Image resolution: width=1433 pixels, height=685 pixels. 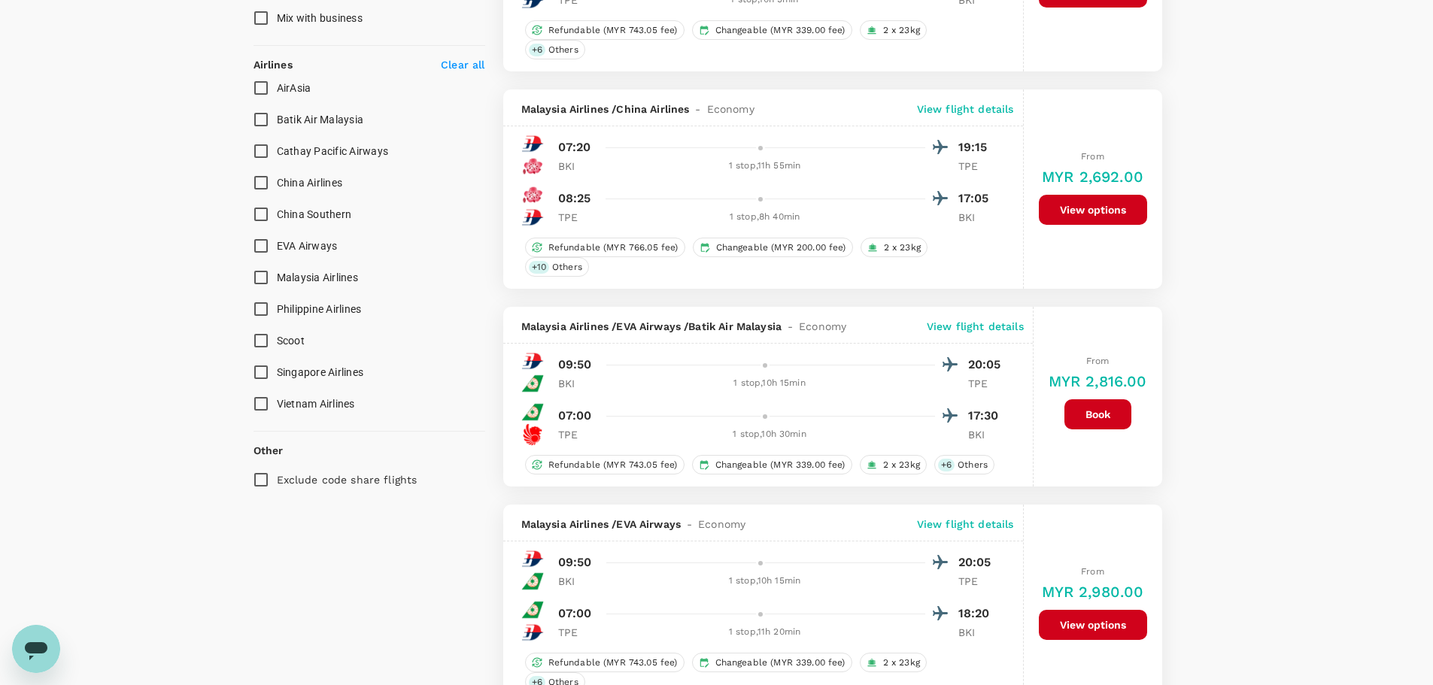 I want to click on p: Exclude code share flights, so click(x=347, y=480).